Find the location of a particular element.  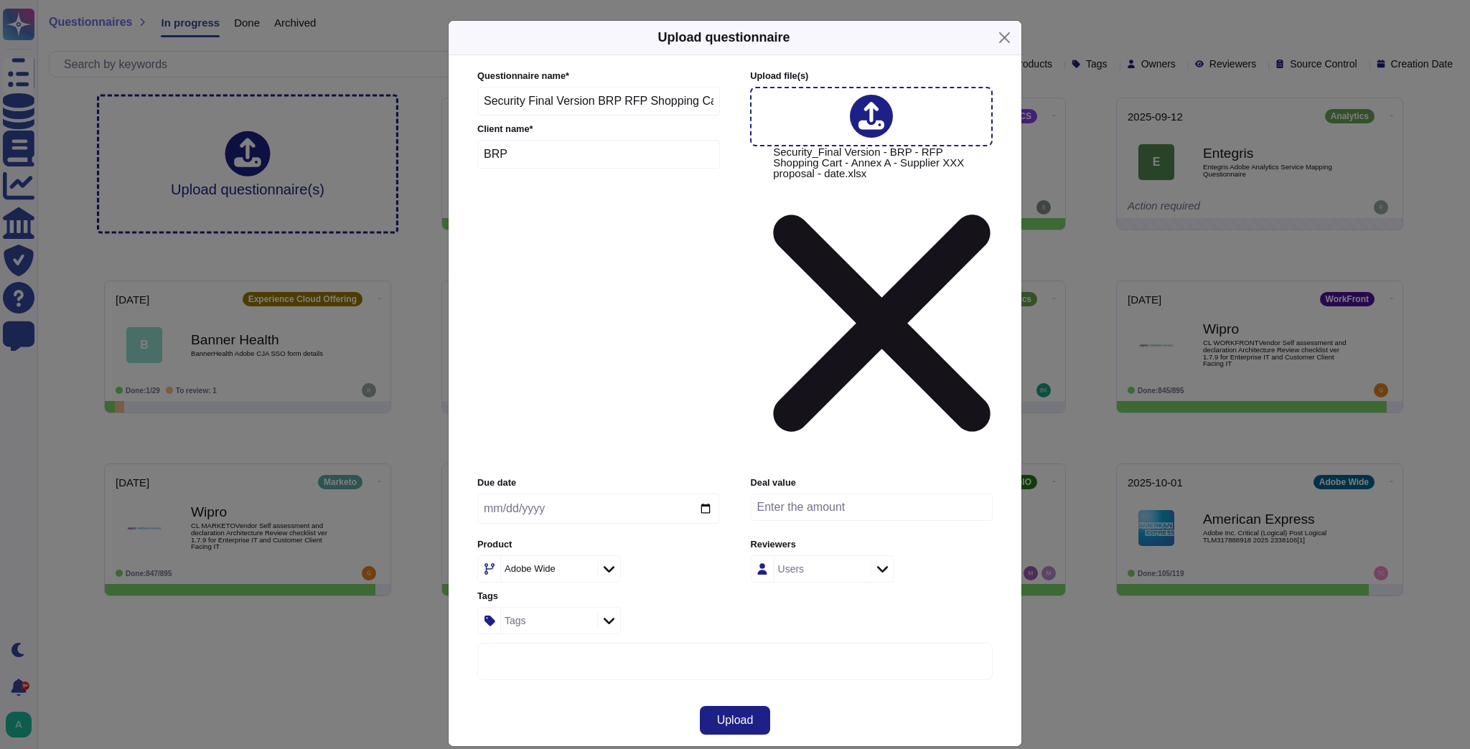

button: Upload is located at coordinates (735, 721).